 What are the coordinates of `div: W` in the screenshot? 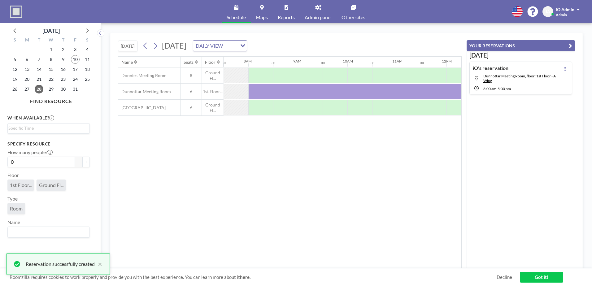 It's located at (51, 41).